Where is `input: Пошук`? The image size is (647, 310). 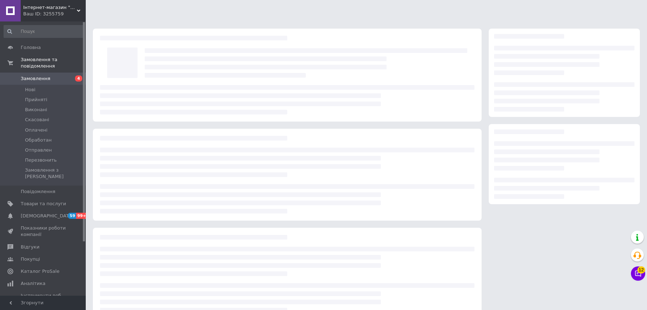 input: Пошук is located at coordinates (44, 31).